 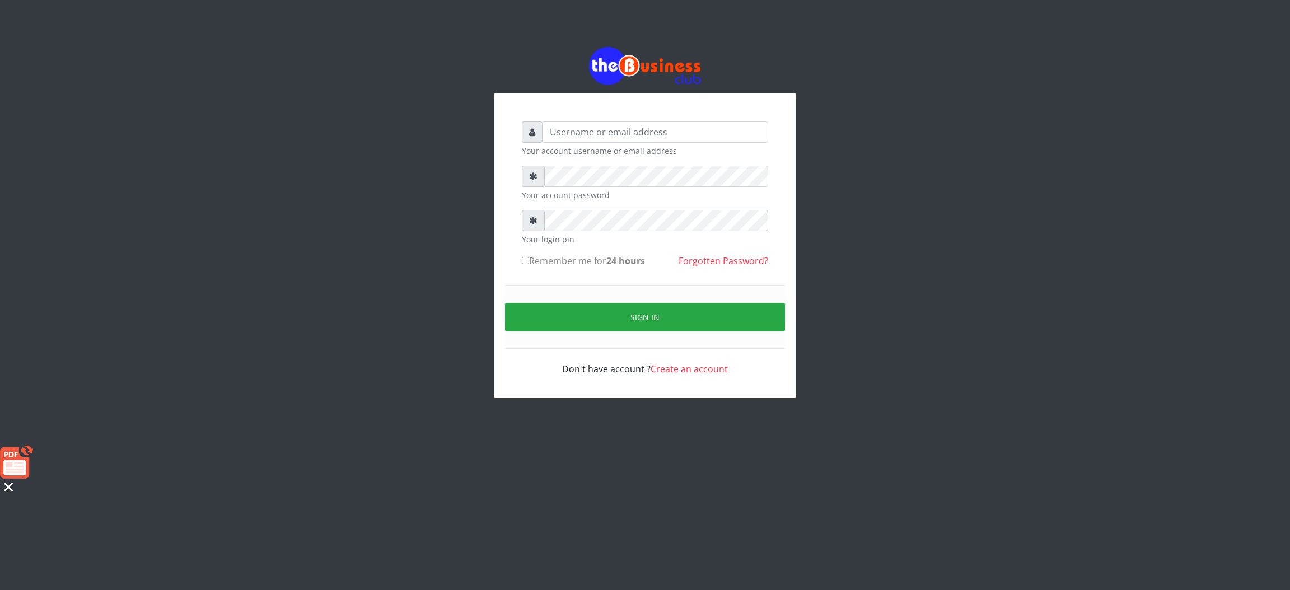 What do you see at coordinates (625, 261) in the screenshot?
I see `b: 24 hours` at bounding box center [625, 261].